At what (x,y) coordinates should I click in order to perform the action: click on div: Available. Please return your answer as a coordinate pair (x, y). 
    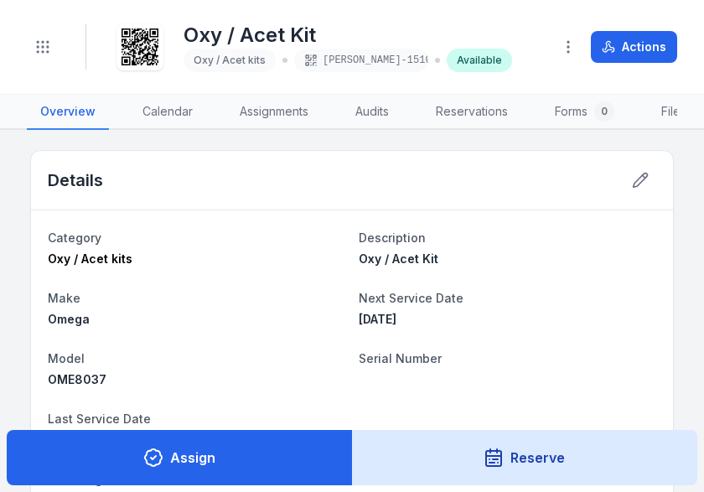
    Looking at the image, I should click on (480, 60).